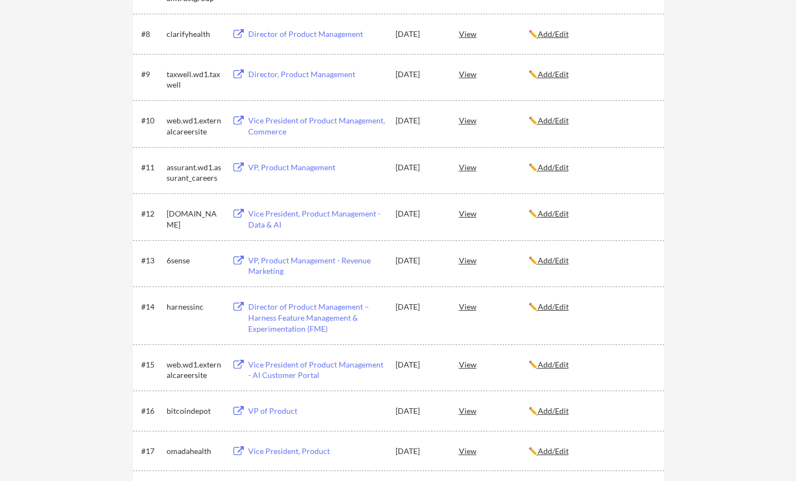 This screenshot has width=796, height=481. I want to click on div: Vice President of Product Management - AI Customer Portal, so click(317, 370).